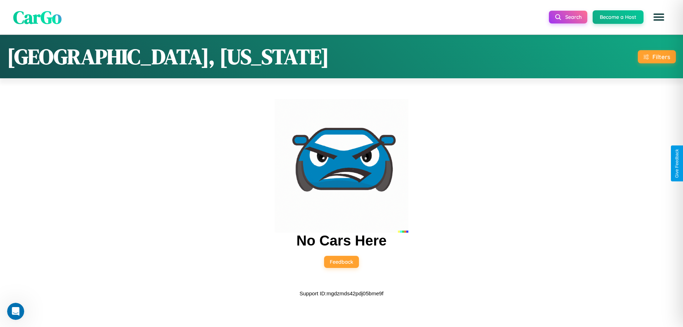 This screenshot has width=683, height=327. What do you see at coordinates (574, 17) in the screenshot?
I see `span: Search` at bounding box center [574, 17].